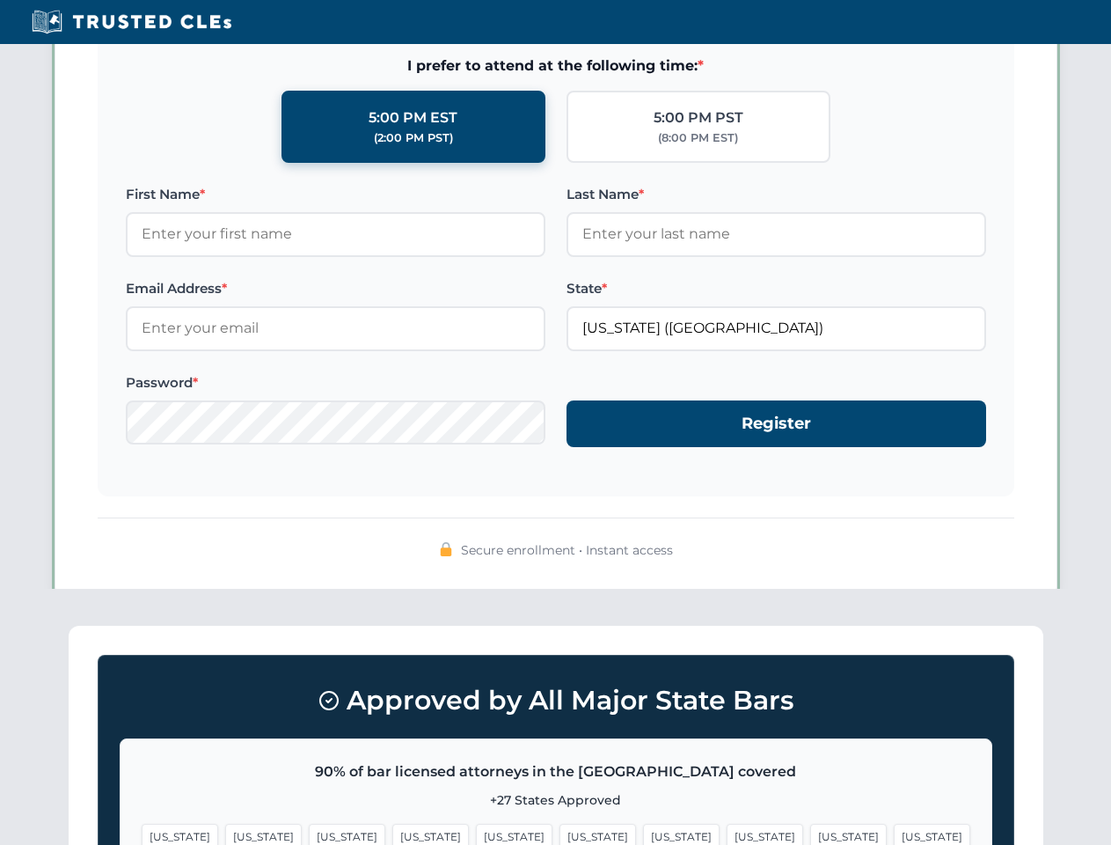 The image size is (1111, 845). I want to click on div: (2:00 PM PST), so click(413, 138).